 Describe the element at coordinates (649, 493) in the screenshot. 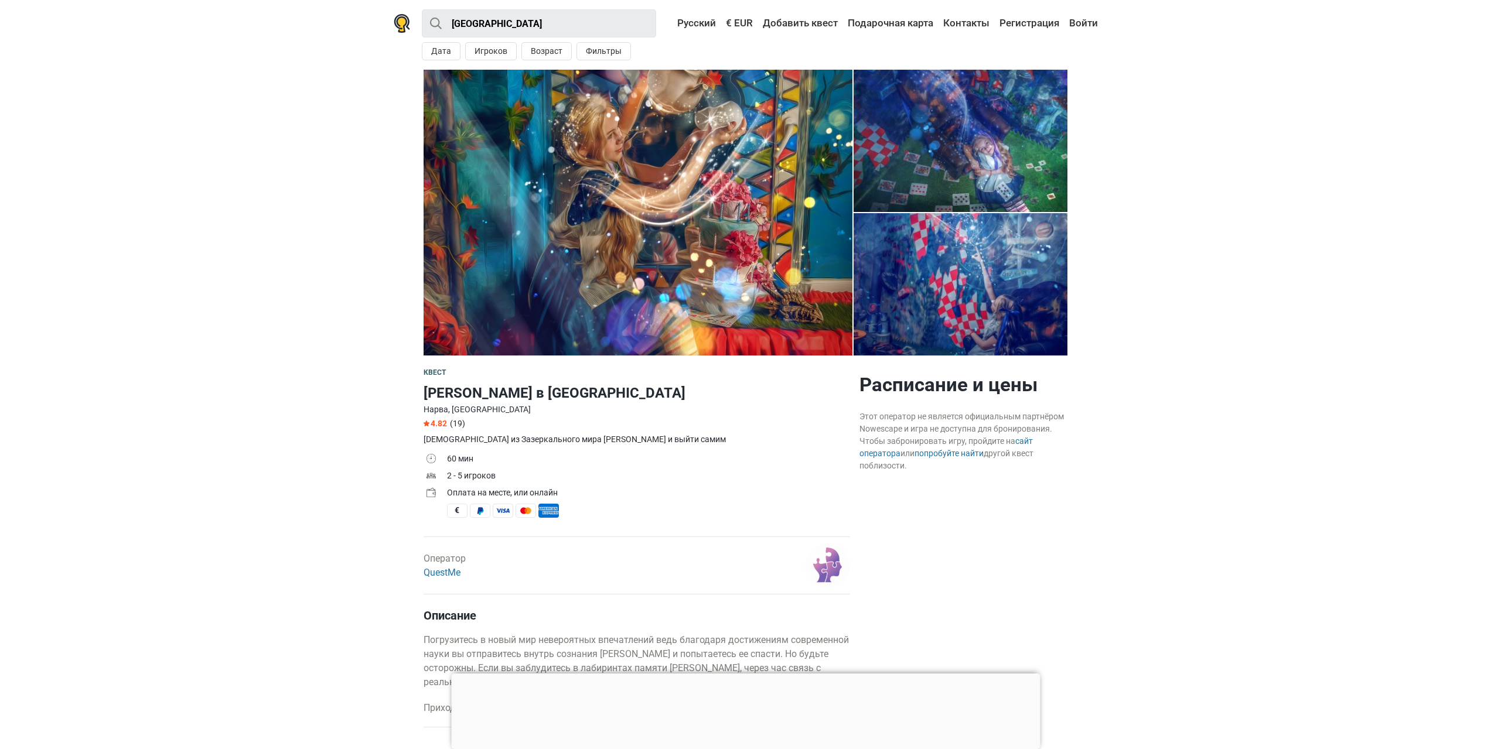

I see `div: Оплата на месте, или онлайн` at that location.